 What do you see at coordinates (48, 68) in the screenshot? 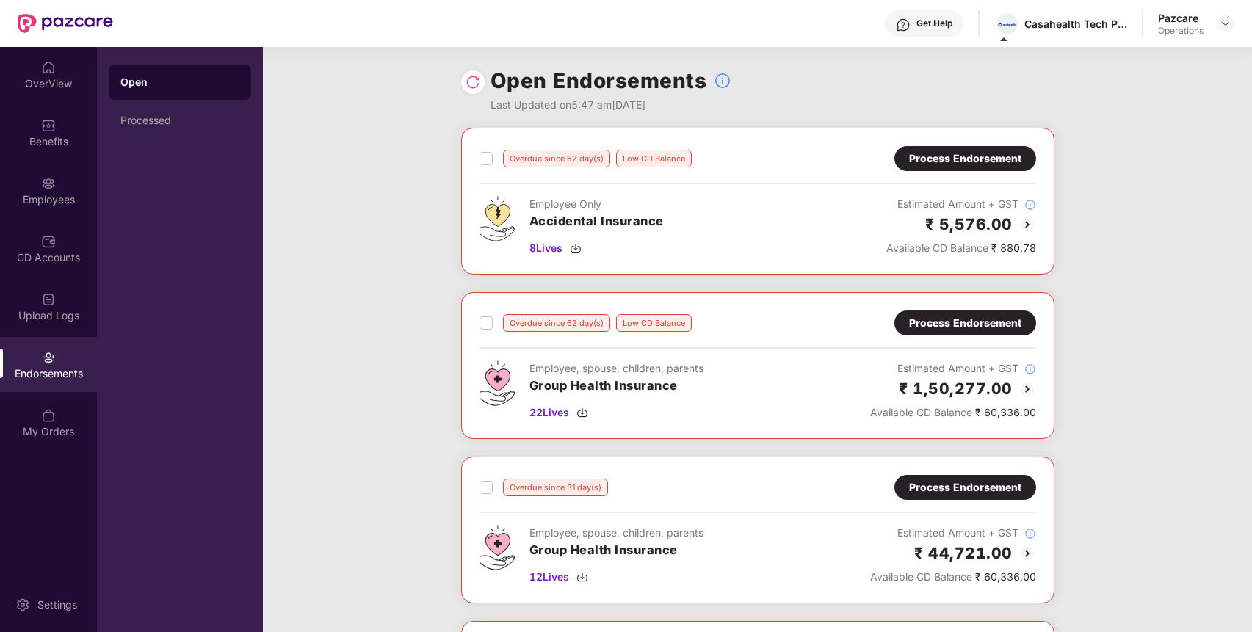
I see `img: svg+xml;base64,PHN2ZyBpZD0iSG9tZSIgeG1sbnM9Imh0dHA6Ly93d3cudzMub3JnLzIwMDAvc3ZnIiB3aWR0aD0iMjAiIG...` at bounding box center [48, 68].